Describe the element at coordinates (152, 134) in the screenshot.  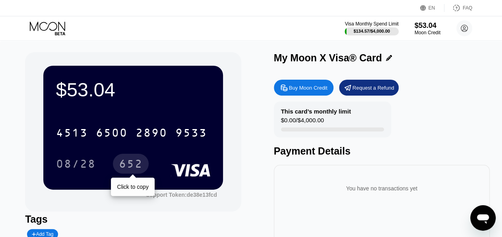
I see `div: 2890` at that location.